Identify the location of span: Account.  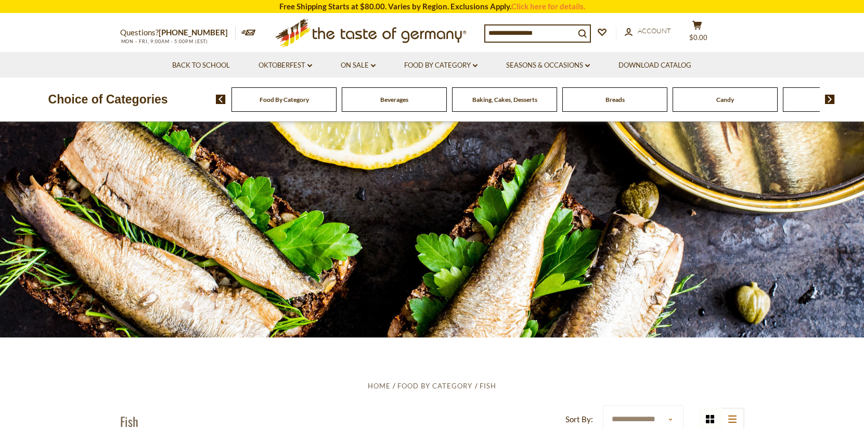
(654, 31).